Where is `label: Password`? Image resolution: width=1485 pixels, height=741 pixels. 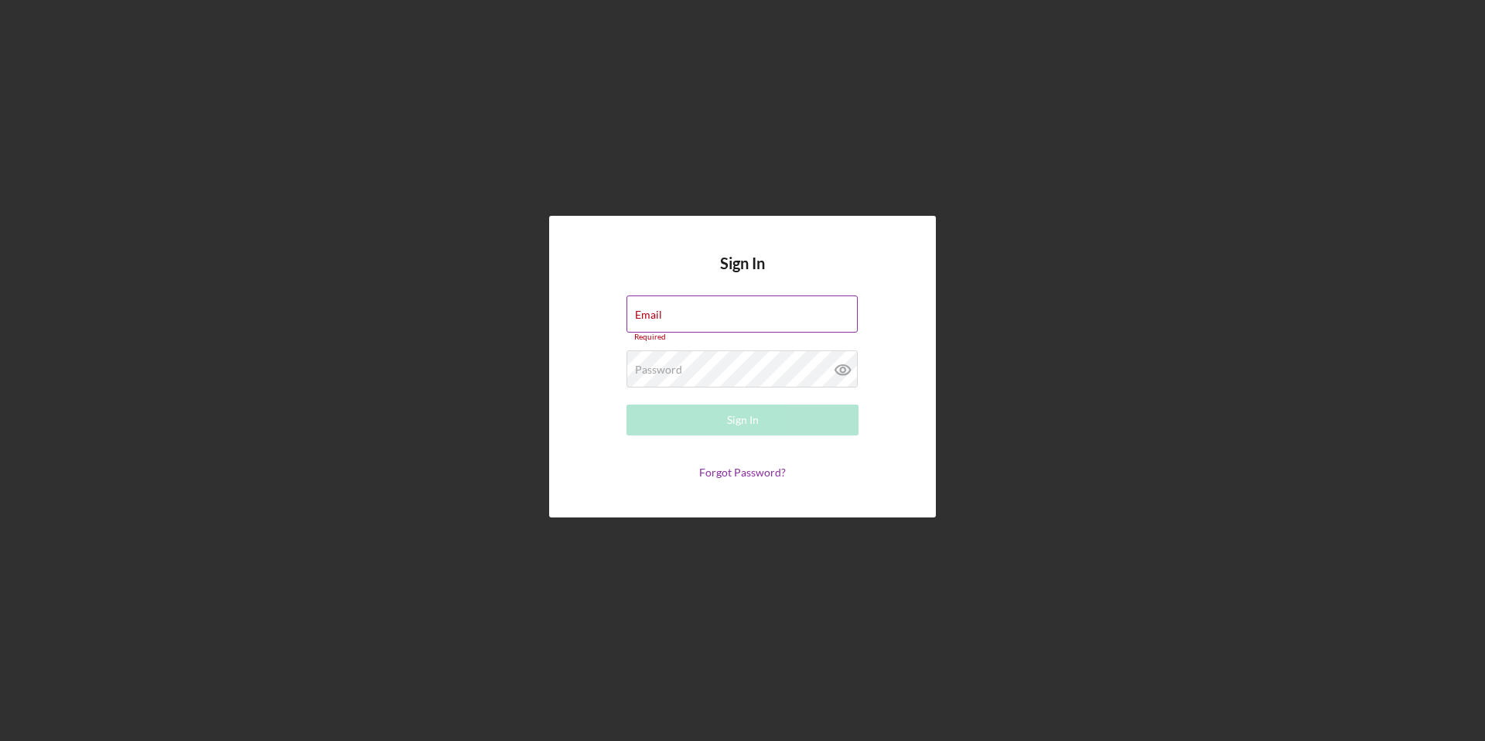
label: Password is located at coordinates (658, 370).